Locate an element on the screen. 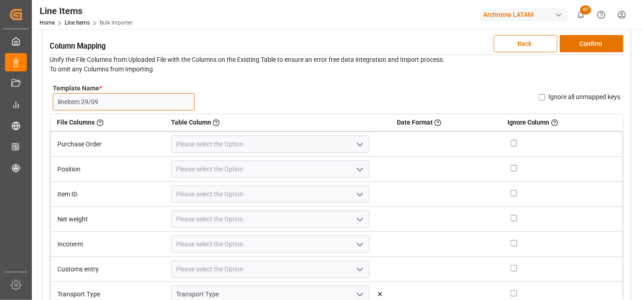 Image resolution: width=643 pixels, height=300 pixels. p: Unify the File Columns from Uploaded File with the Columns on the Existing Table to ensure an err... is located at coordinates (336, 65).